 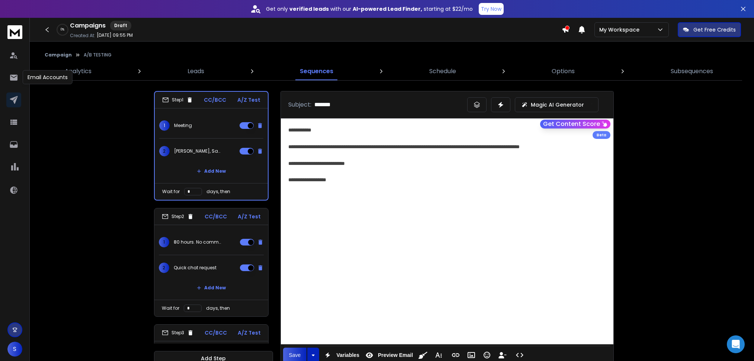 I want to click on p: Get Free Credits, so click(x=714, y=30).